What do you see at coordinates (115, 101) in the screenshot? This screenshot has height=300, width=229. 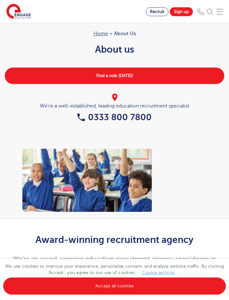 I see `div: We're a well-established, leading education recruitment specialist` at bounding box center [115, 101].